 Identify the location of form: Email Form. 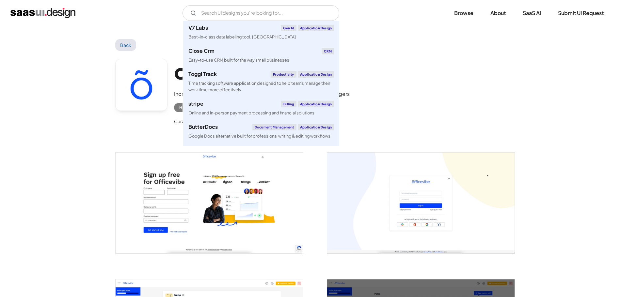
(261, 13).